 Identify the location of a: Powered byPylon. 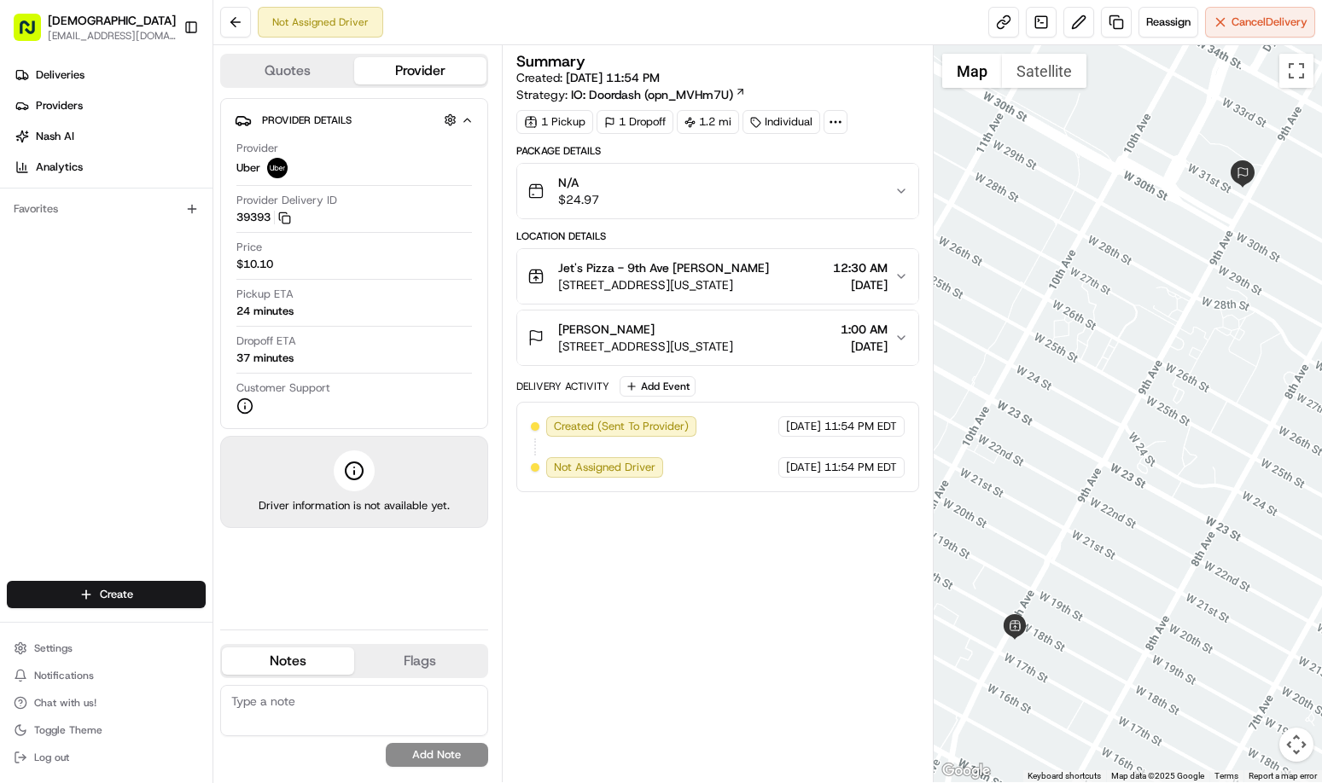
(163, 295).